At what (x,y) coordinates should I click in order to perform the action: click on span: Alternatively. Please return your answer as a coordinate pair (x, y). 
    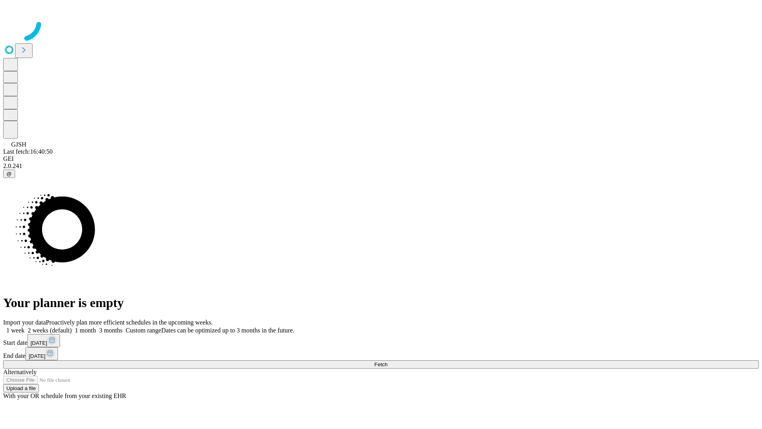
    Looking at the image, I should click on (20, 371).